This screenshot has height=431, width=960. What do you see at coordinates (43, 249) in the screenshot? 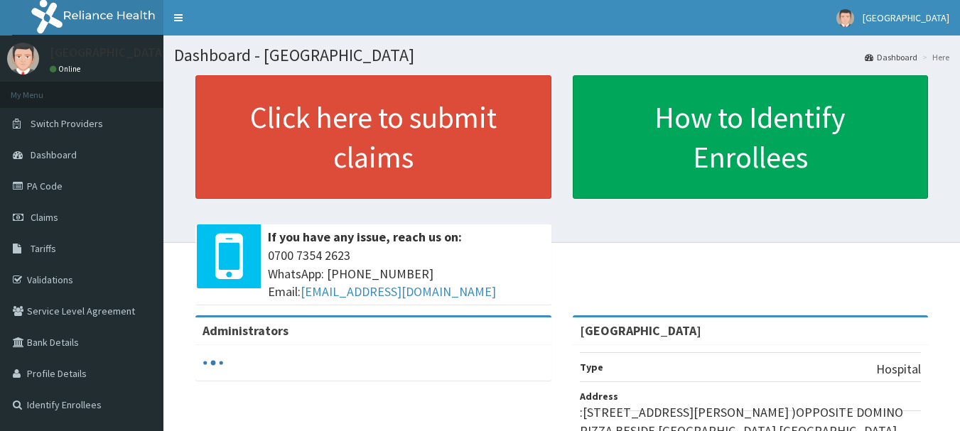
I see `span: Tariffs` at bounding box center [43, 249].